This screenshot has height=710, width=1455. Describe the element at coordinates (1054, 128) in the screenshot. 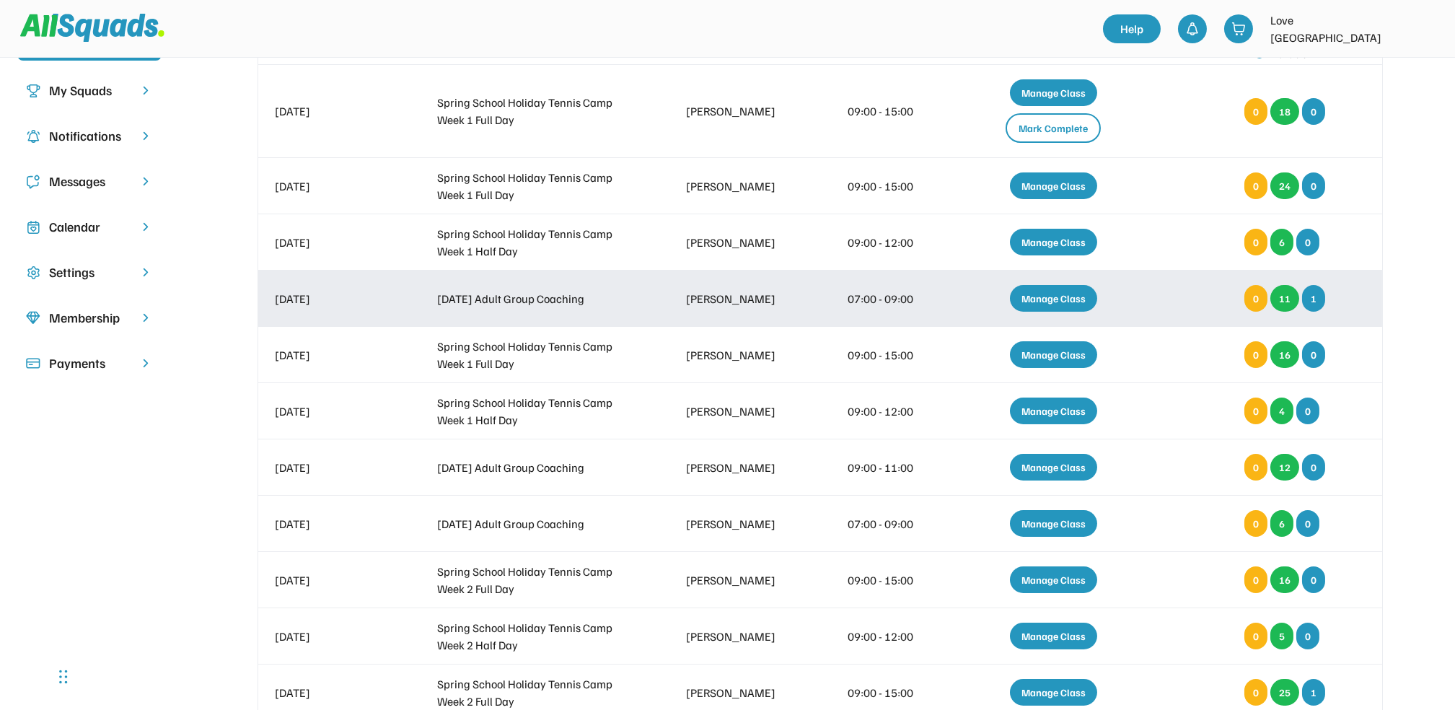

I see `div: Mark Complete` at that location.